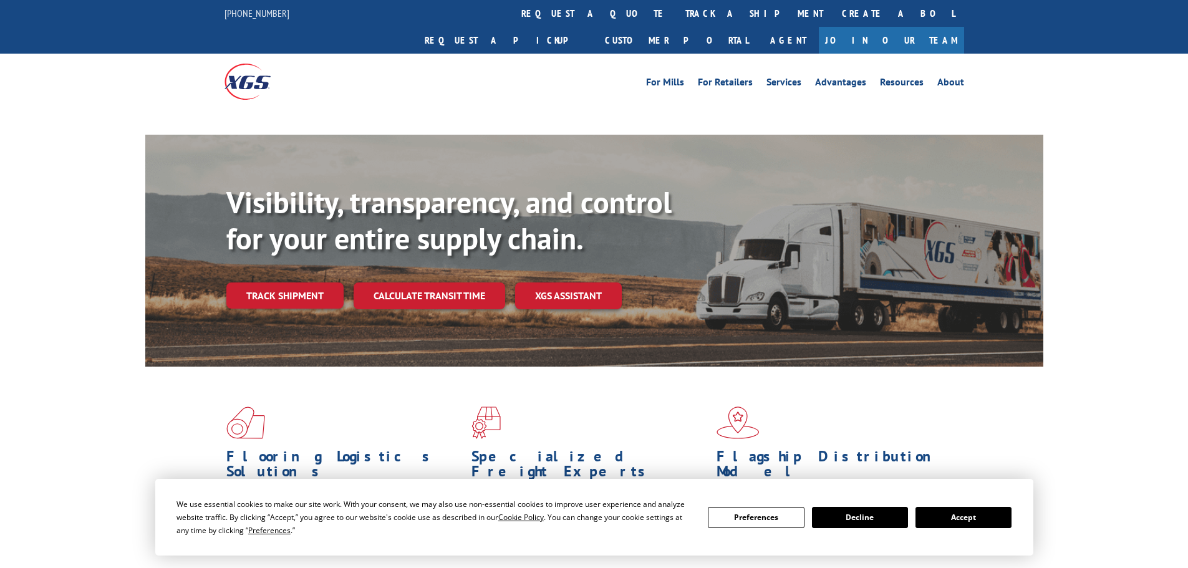  I want to click on button: Decline, so click(860, 518).